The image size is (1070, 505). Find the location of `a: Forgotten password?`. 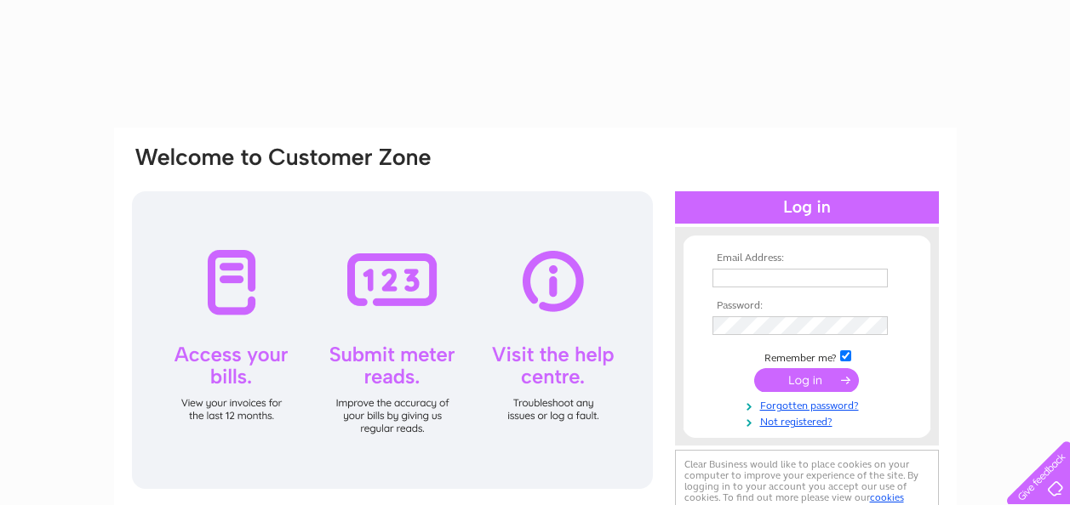

a: Forgotten password? is located at coordinates (808, 404).